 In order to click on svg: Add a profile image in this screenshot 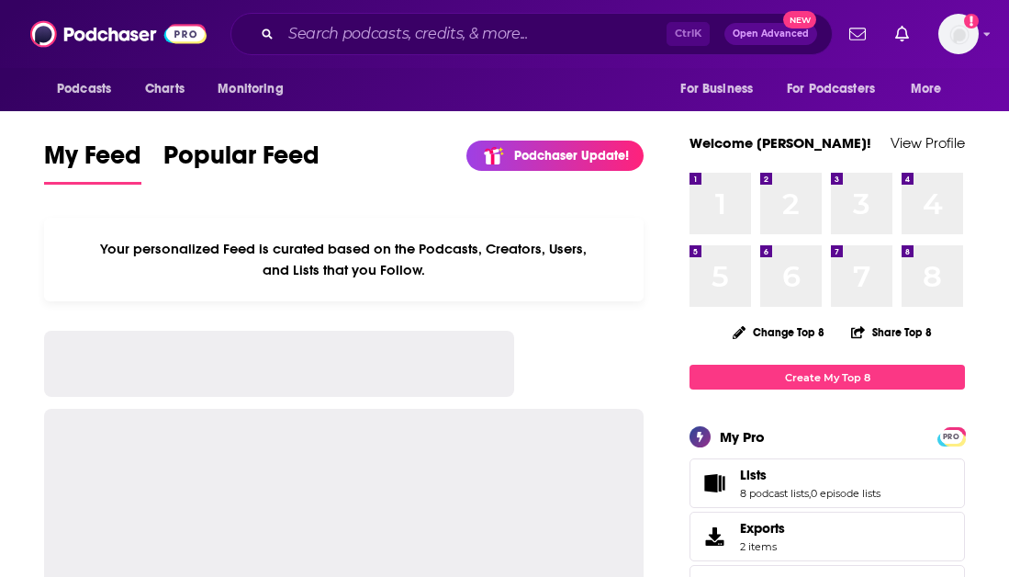, I will do `click(971, 21)`.